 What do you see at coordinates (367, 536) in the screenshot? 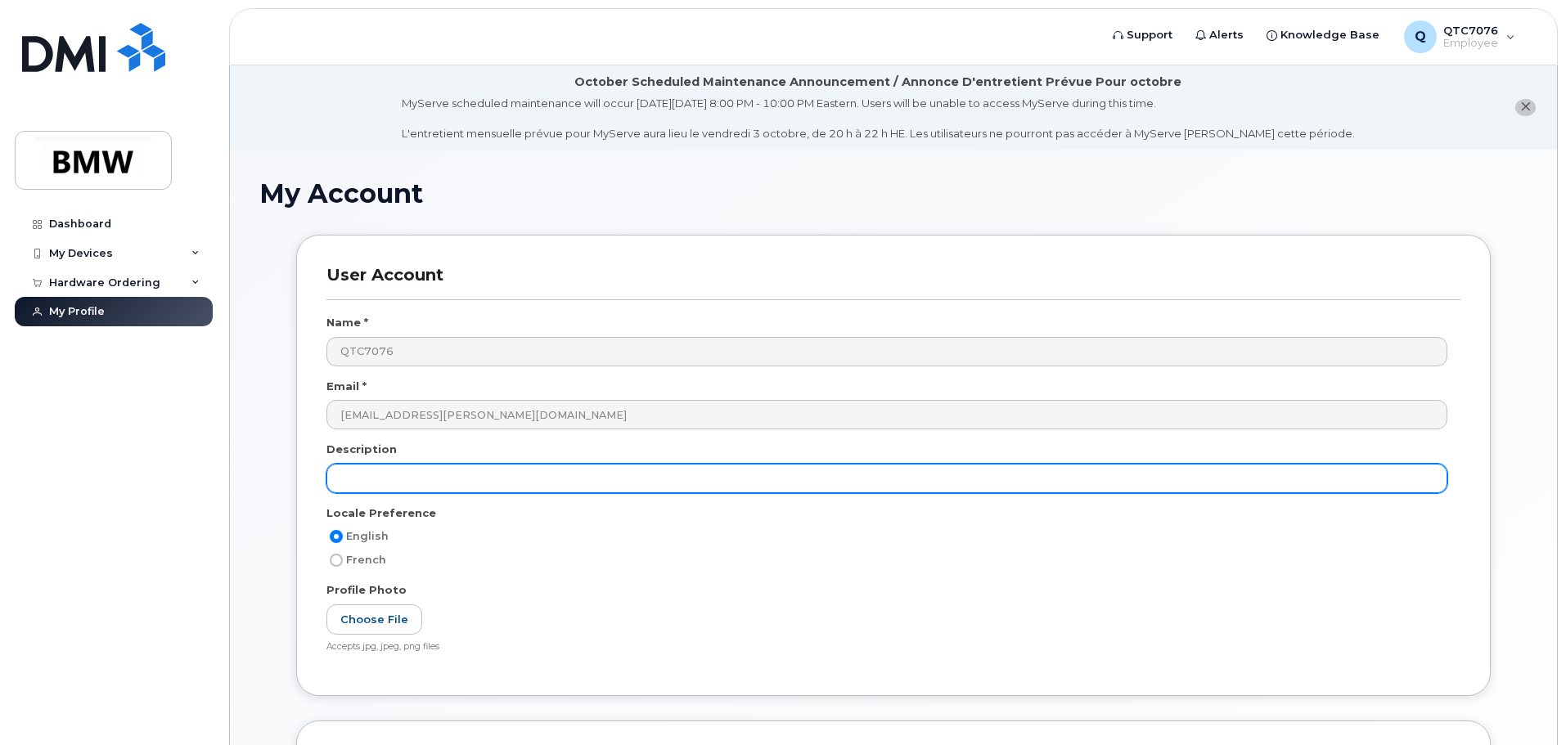
I see `span: English` at bounding box center [367, 536].